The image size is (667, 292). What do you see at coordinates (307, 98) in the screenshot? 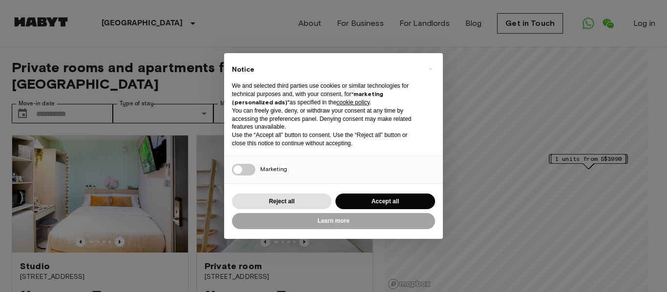
I see `strong: “marketing (personalized ads)”` at bounding box center [307, 98].